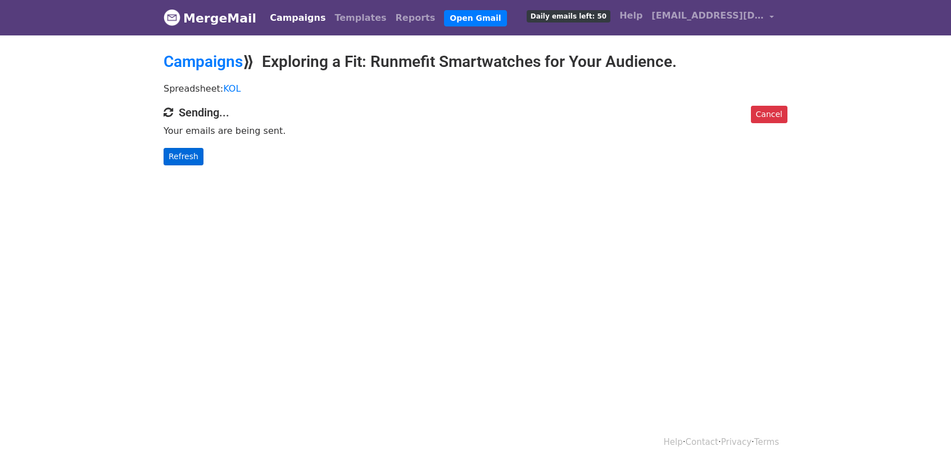 The image size is (951, 464). What do you see at coordinates (210, 18) in the screenshot?
I see `a: MergeMail` at bounding box center [210, 18].